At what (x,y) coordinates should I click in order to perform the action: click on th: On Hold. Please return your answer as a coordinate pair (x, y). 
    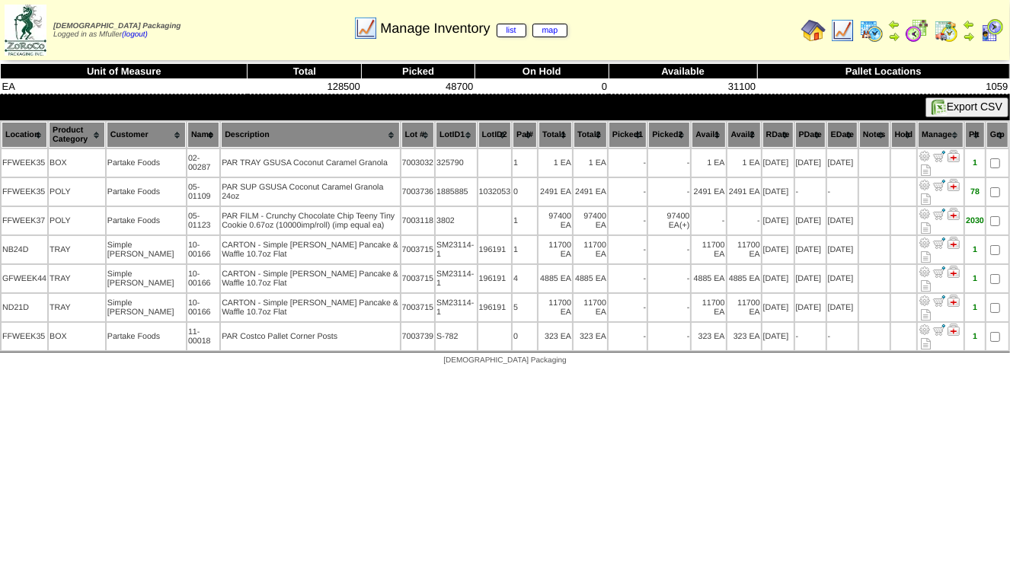
    Looking at the image, I should click on (541, 72).